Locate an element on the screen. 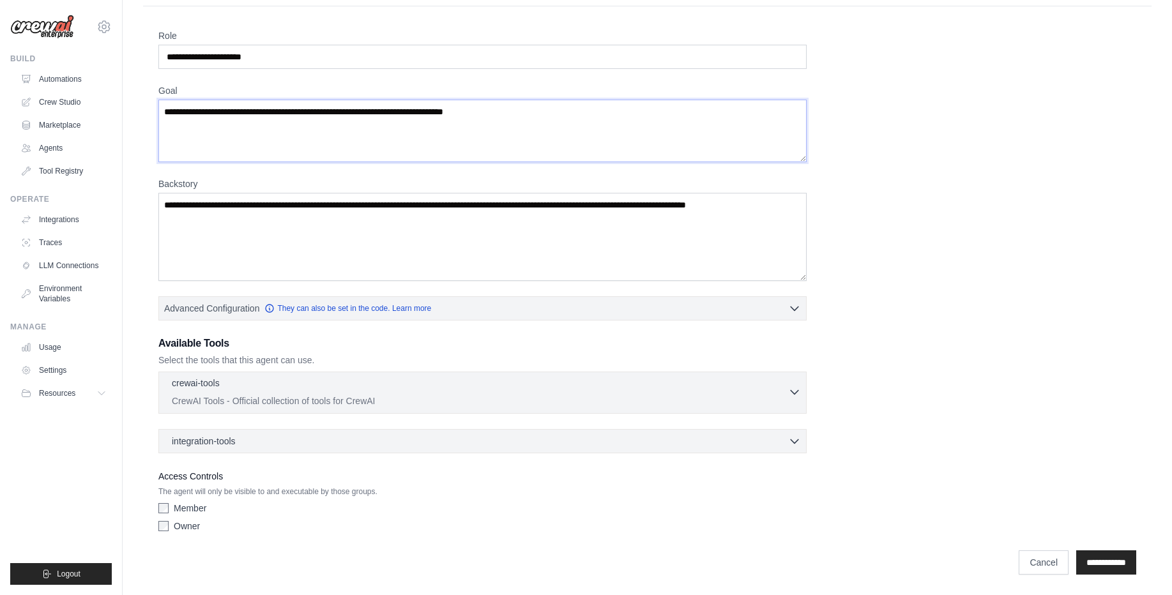  button: Resources is located at coordinates (63, 393).